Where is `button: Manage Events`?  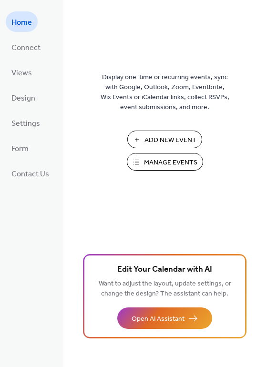
button: Manage Events is located at coordinates (165, 161).